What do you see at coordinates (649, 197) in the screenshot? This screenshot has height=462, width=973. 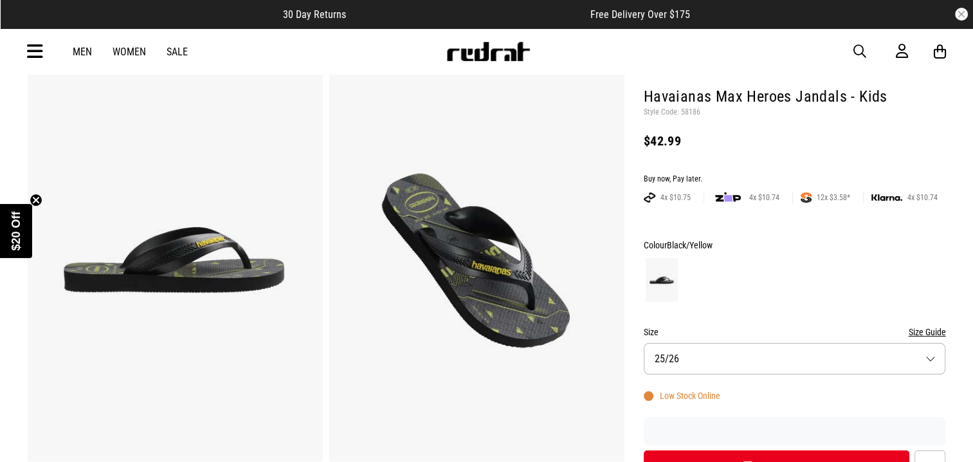 I see `img: AFTERPAY` at bounding box center [649, 197].